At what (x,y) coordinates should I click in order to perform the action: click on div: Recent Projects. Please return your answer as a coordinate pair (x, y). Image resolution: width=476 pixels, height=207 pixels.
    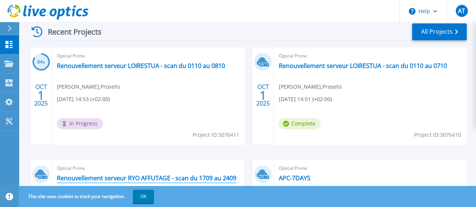
    Looking at the image, I should click on (70, 32).